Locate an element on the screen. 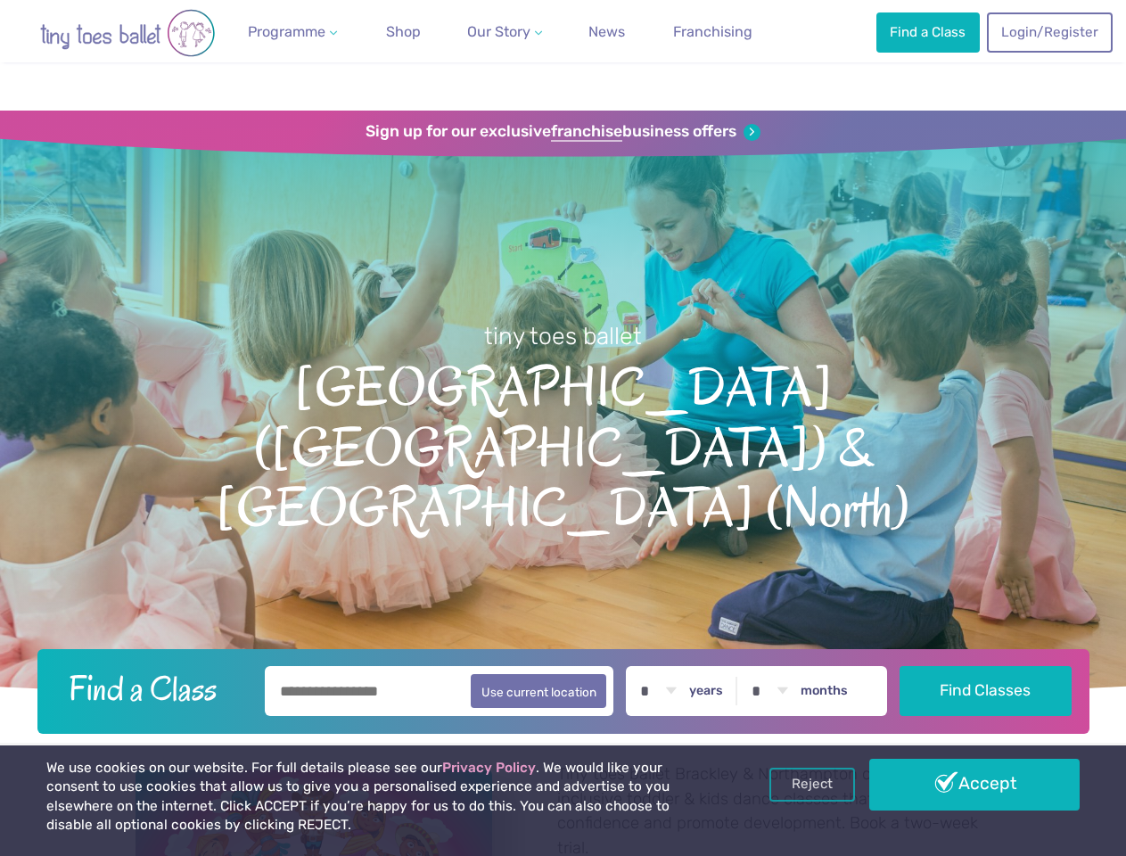  h2: Find a Class is located at coordinates (153, 689).